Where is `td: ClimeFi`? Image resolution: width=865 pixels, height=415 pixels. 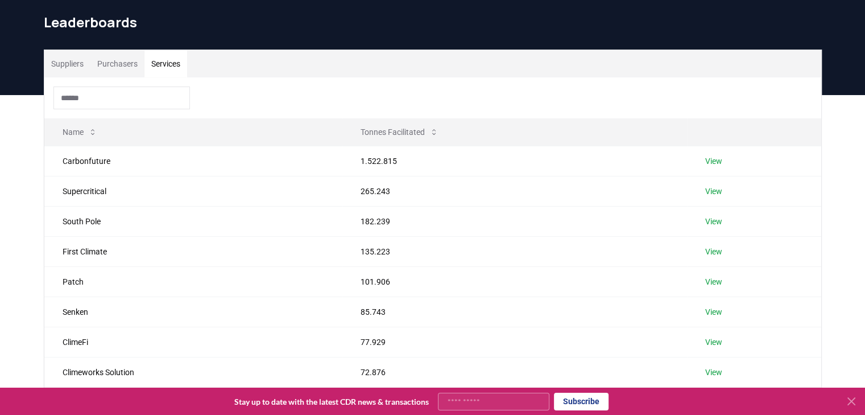
td: ClimeFi is located at coordinates (193, 341).